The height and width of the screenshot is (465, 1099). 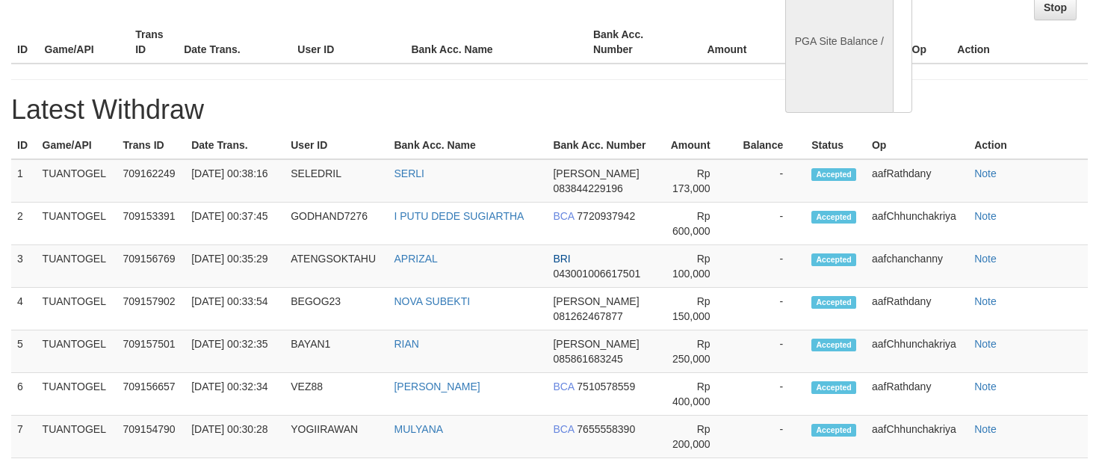 I want to click on a: SERLI, so click(x=409, y=173).